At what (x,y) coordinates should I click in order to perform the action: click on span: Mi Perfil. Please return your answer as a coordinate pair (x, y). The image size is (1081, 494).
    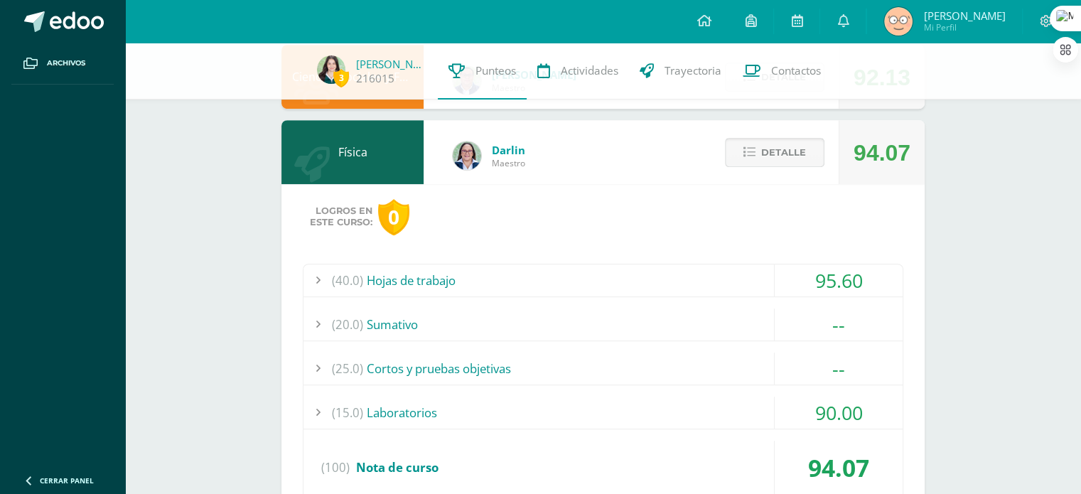
    Looking at the image, I should click on (964, 27).